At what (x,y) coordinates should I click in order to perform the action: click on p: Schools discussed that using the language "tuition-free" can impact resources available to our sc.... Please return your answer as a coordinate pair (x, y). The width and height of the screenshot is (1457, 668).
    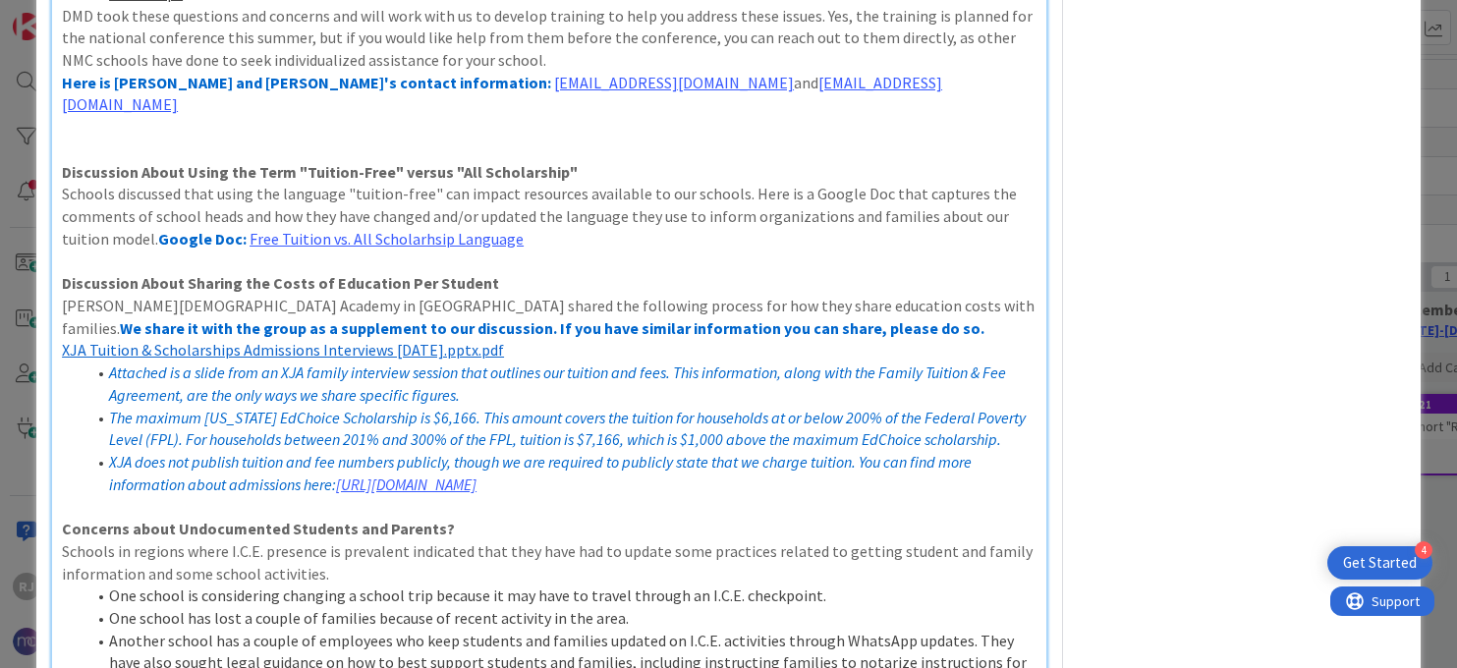
    Looking at the image, I should click on (549, 216).